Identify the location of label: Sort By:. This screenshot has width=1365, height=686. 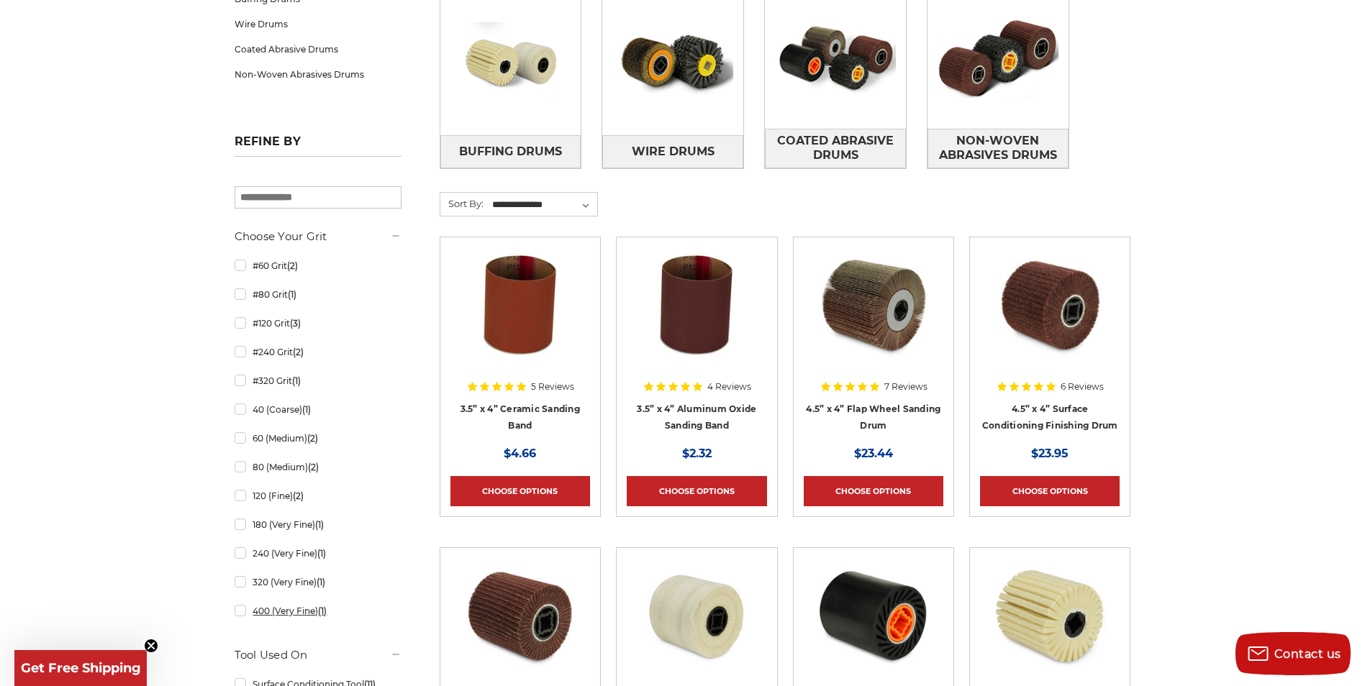
(462, 204).